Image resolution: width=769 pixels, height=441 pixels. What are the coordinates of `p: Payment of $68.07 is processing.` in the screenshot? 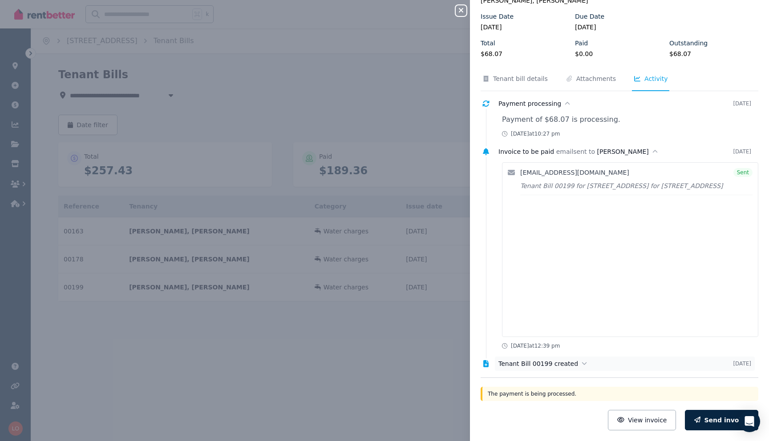 It's located at (630, 120).